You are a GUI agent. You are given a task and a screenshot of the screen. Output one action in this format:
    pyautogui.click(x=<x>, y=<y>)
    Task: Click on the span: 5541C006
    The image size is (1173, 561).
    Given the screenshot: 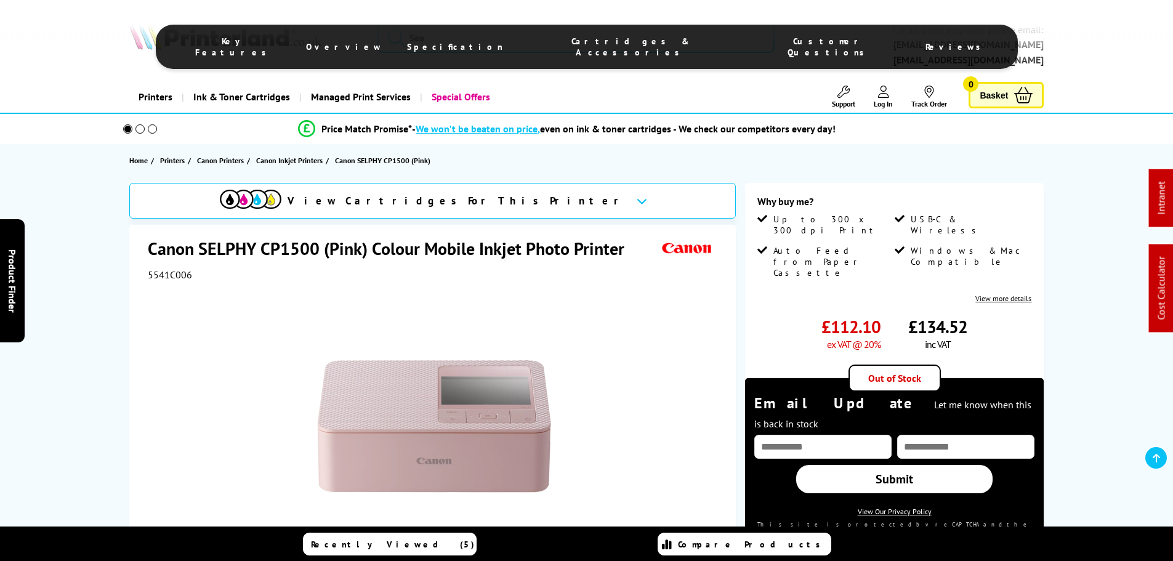 What is the action you would take?
    pyautogui.click(x=170, y=275)
    